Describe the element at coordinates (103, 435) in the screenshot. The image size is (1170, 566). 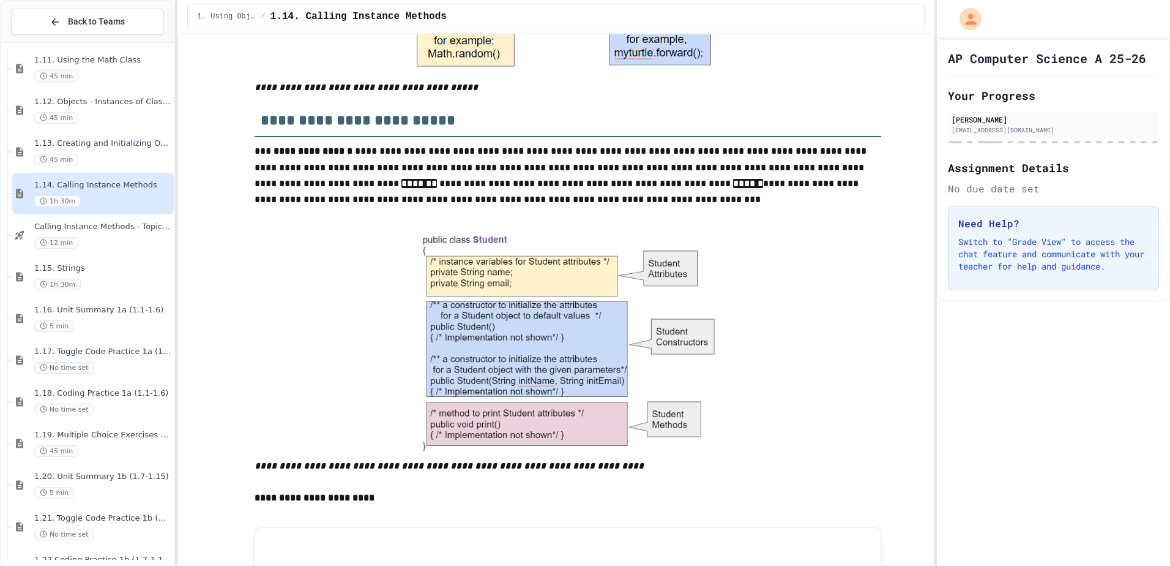
I see `span: 1.19. Multiple Choice Exercises for Unit 1a (1.1-1.6)` at that location.